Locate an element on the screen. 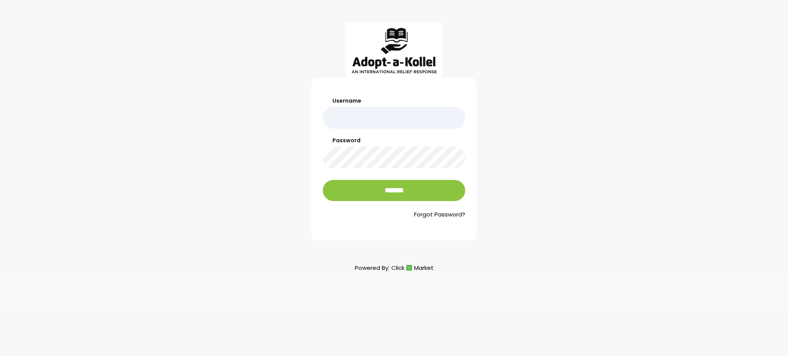 This screenshot has height=356, width=788. p: Powered By: is located at coordinates (394, 268).